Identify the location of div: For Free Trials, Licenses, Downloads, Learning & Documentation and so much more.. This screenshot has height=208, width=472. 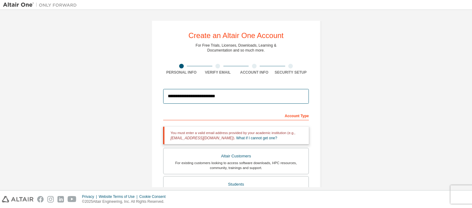
(236, 48).